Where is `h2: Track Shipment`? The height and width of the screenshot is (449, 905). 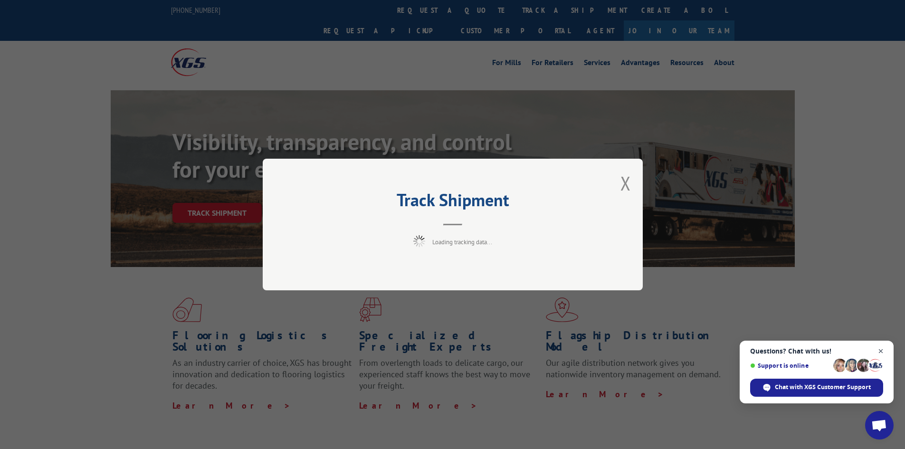
h2: Track Shipment is located at coordinates (453, 202).